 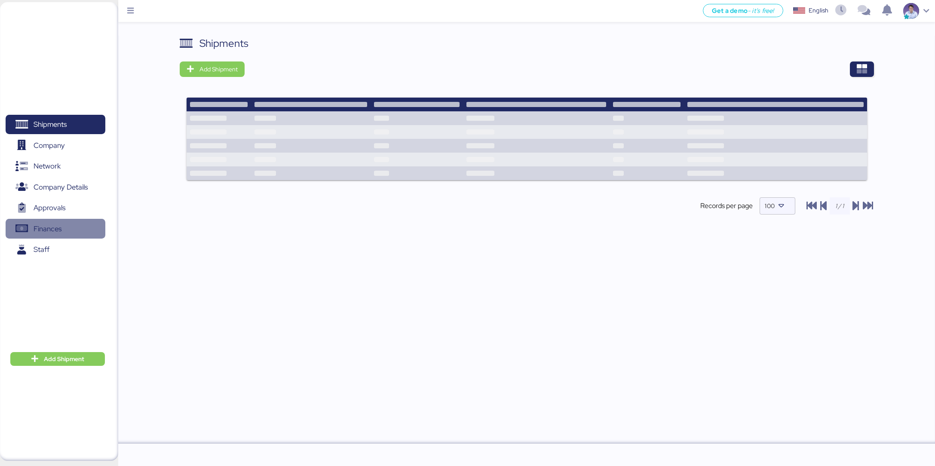 What do you see at coordinates (49, 145) in the screenshot?
I see `span: Company` at bounding box center [49, 145].